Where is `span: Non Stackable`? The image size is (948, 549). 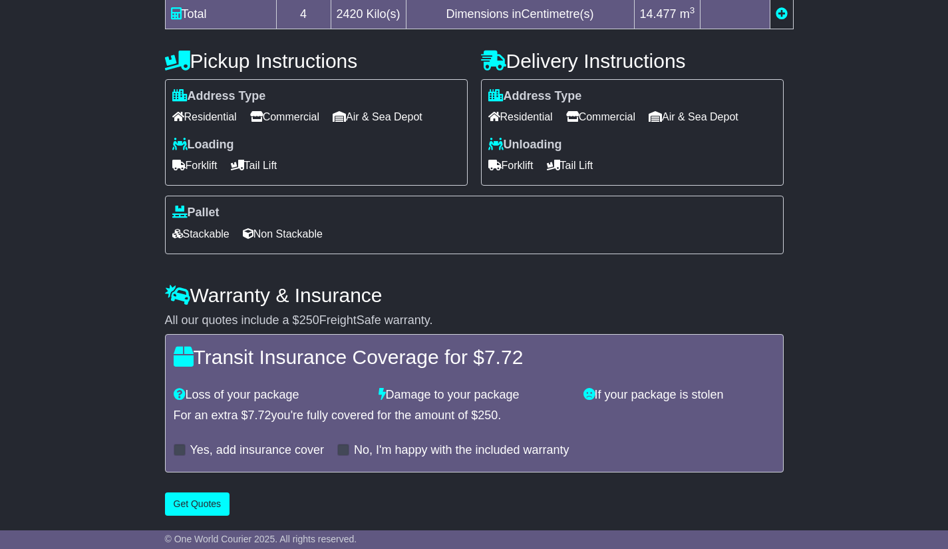 span: Non Stackable is located at coordinates (283, 234).